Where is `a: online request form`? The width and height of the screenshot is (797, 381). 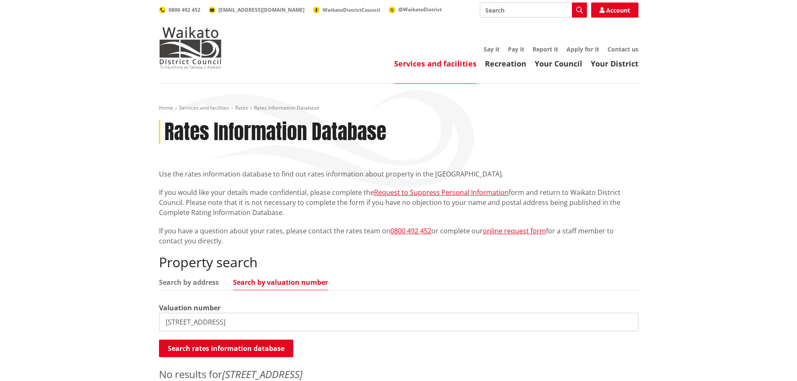 a: online request form is located at coordinates (514, 231).